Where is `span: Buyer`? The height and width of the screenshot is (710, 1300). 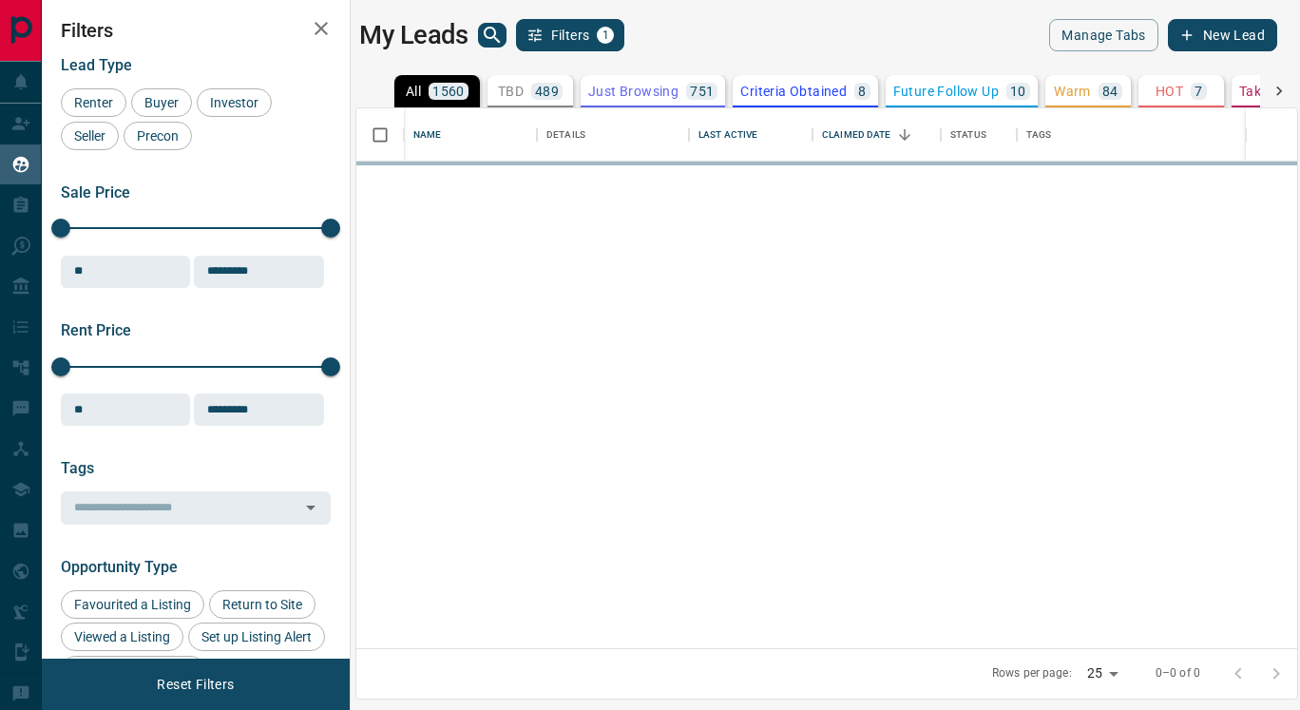 span: Buyer is located at coordinates (162, 103).